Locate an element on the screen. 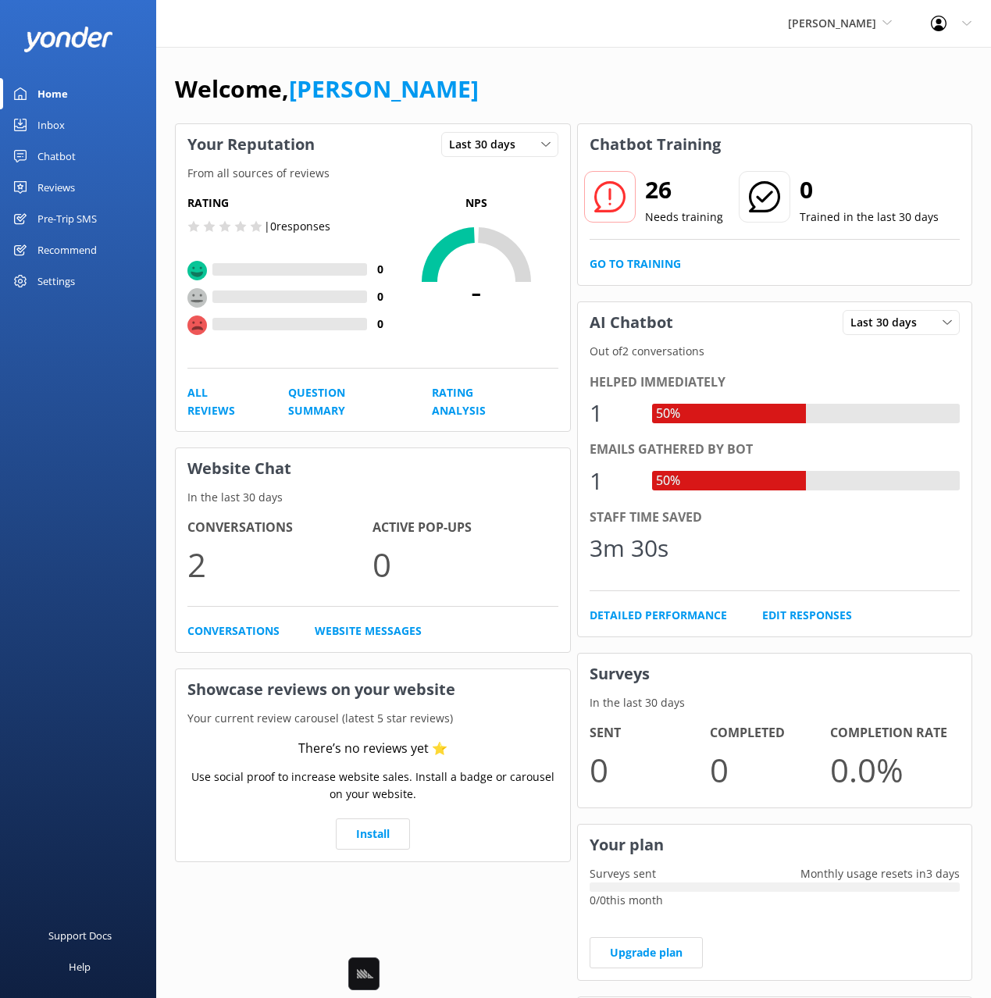  p: From all sources of reviews is located at coordinates (372, 173).